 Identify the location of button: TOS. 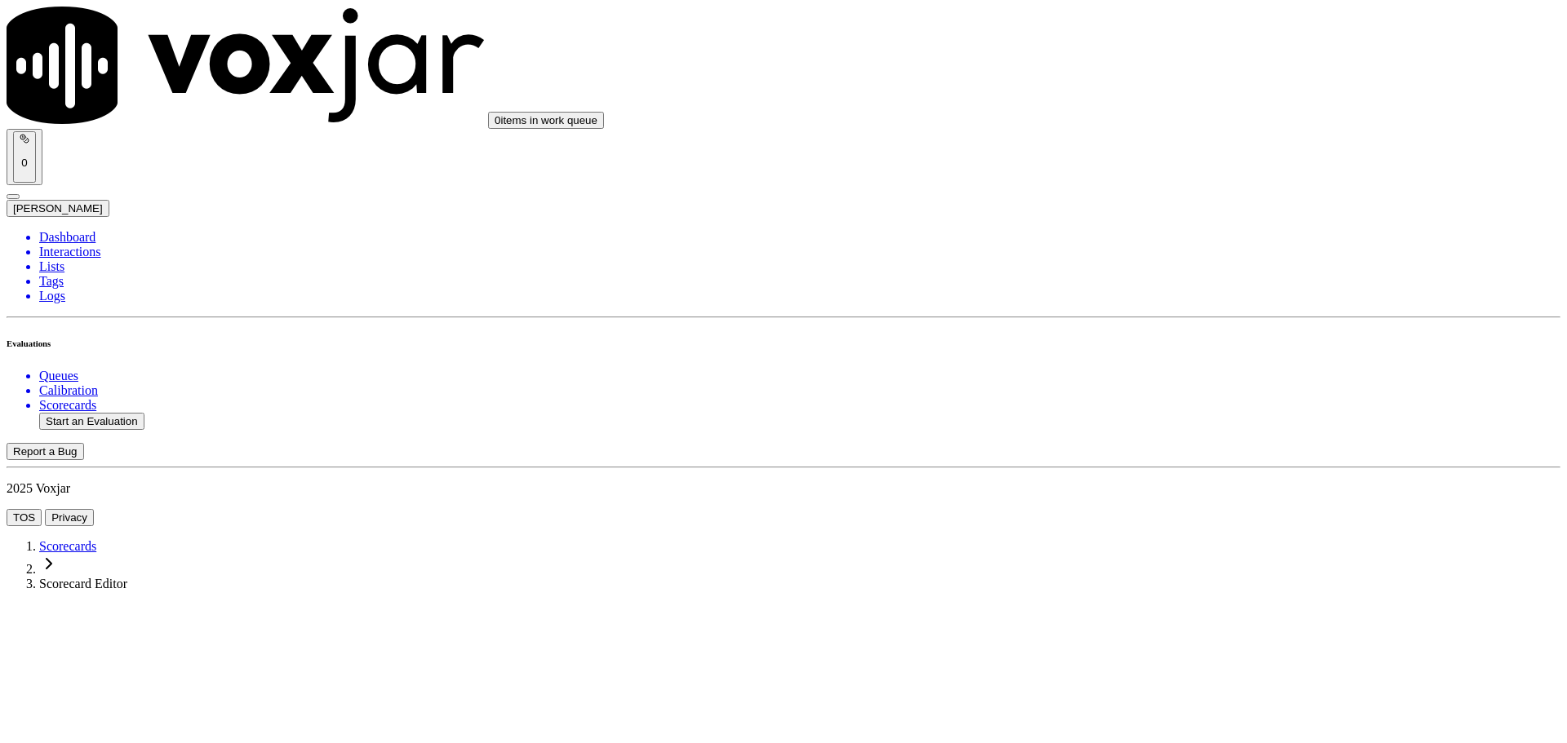
(24, 517).